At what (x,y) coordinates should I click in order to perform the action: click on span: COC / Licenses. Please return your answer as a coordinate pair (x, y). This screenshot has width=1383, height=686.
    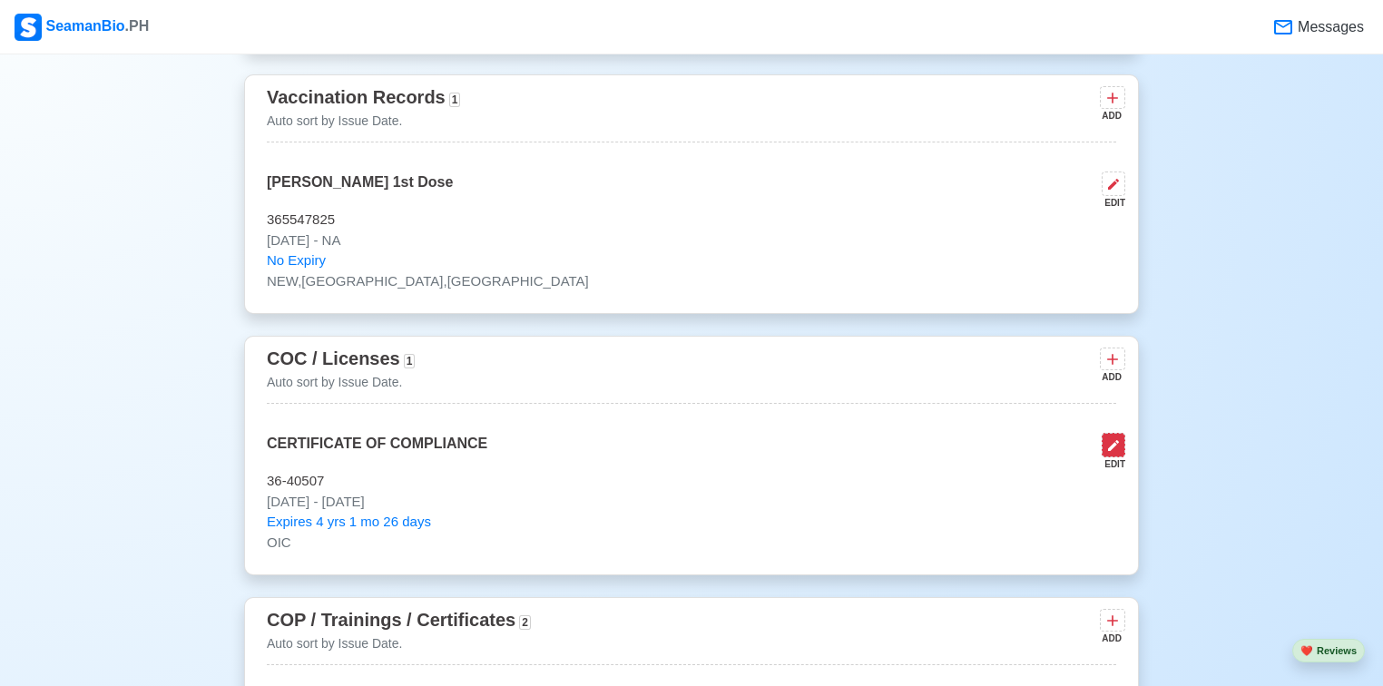
    Looking at the image, I should click on (333, 358).